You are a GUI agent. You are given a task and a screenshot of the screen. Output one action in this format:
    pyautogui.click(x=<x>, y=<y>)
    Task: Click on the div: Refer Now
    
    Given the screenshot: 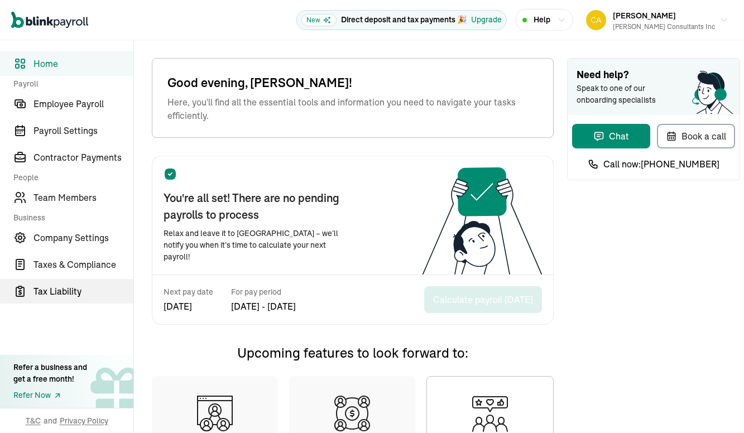 What is the action you would take?
    pyautogui.click(x=50, y=395)
    